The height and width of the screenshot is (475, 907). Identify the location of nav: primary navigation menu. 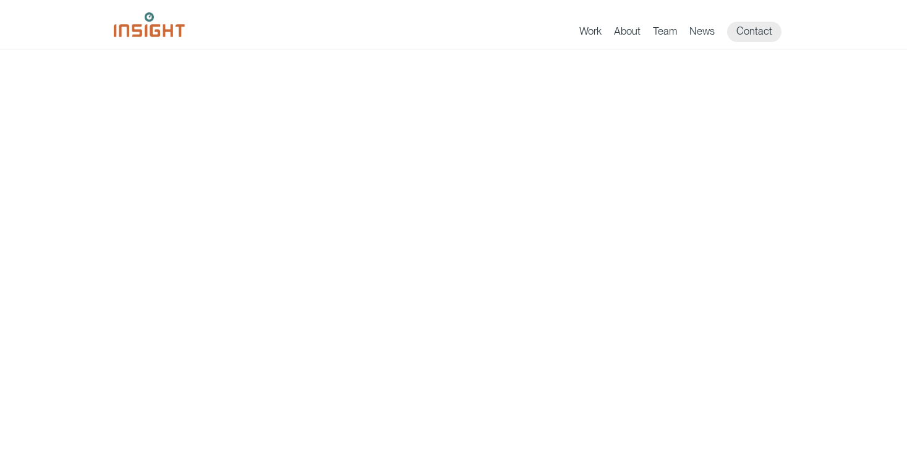
(686, 32).